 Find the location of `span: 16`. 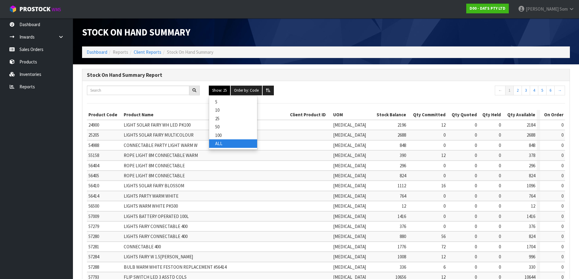

span: 16 is located at coordinates (444, 186).